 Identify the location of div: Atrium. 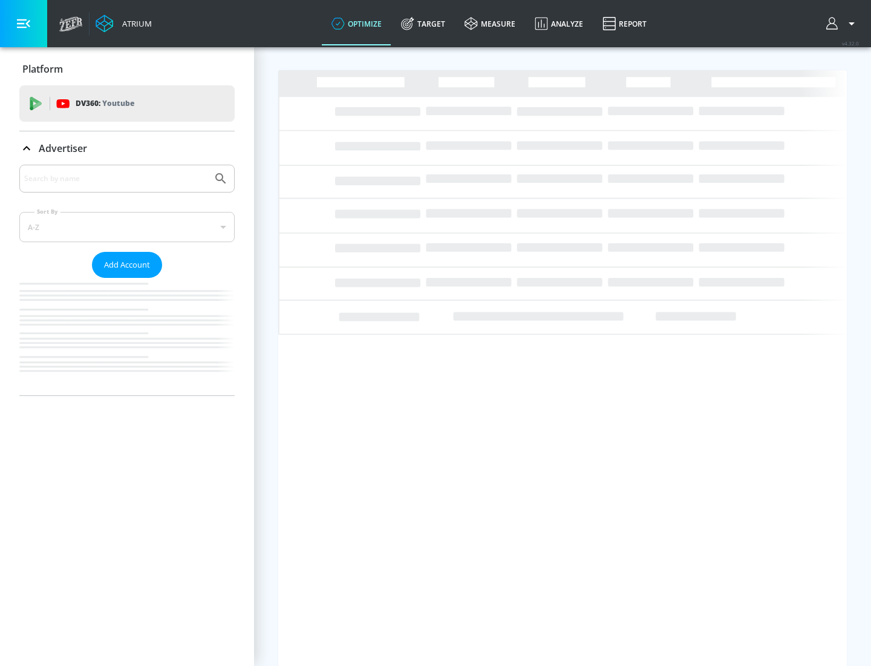
(134, 24).